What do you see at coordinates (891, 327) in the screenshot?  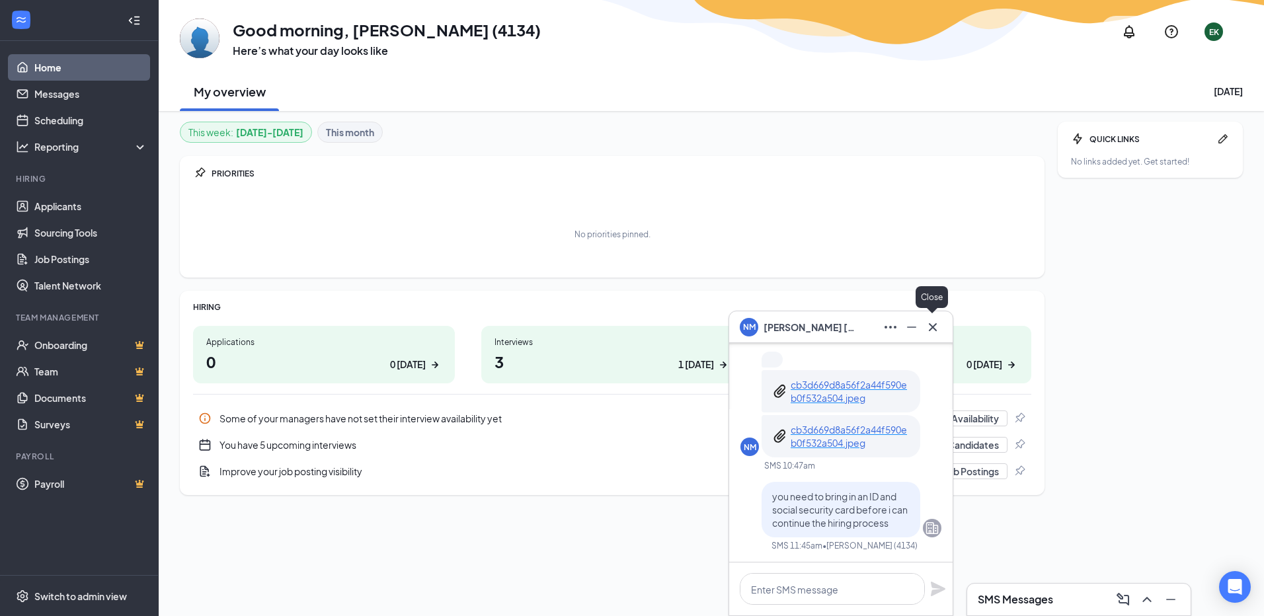 I see `svg: Ellipses` at bounding box center [891, 327].